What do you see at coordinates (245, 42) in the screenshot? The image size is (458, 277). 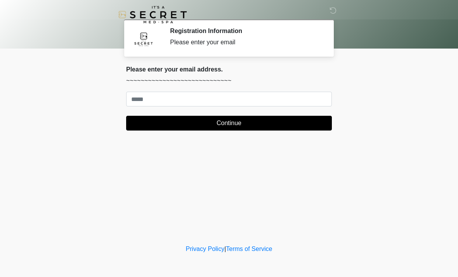 I see `div: Please enter your email` at bounding box center [245, 42].